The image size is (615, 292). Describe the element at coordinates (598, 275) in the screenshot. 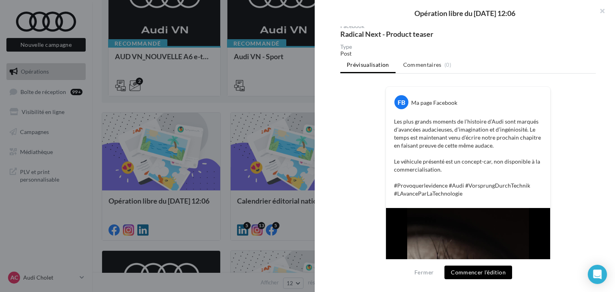

I see `div: Open Intercom Messenger` at that location.